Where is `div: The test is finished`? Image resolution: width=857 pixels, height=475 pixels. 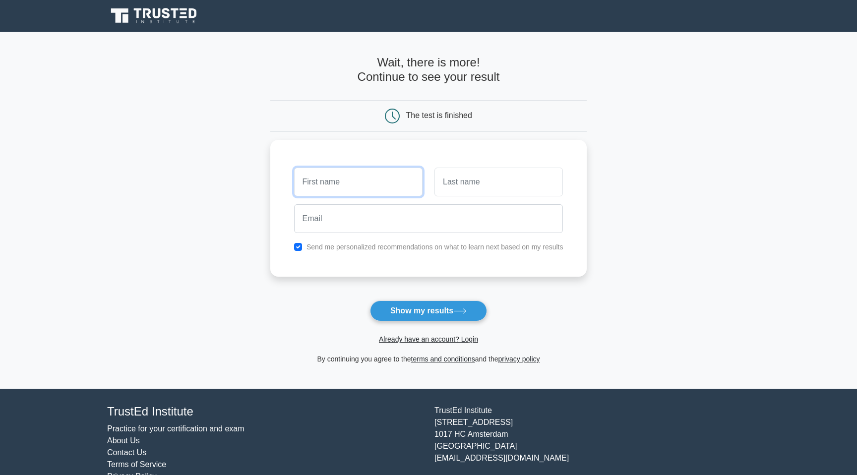
div: The test is finished is located at coordinates (439, 115).